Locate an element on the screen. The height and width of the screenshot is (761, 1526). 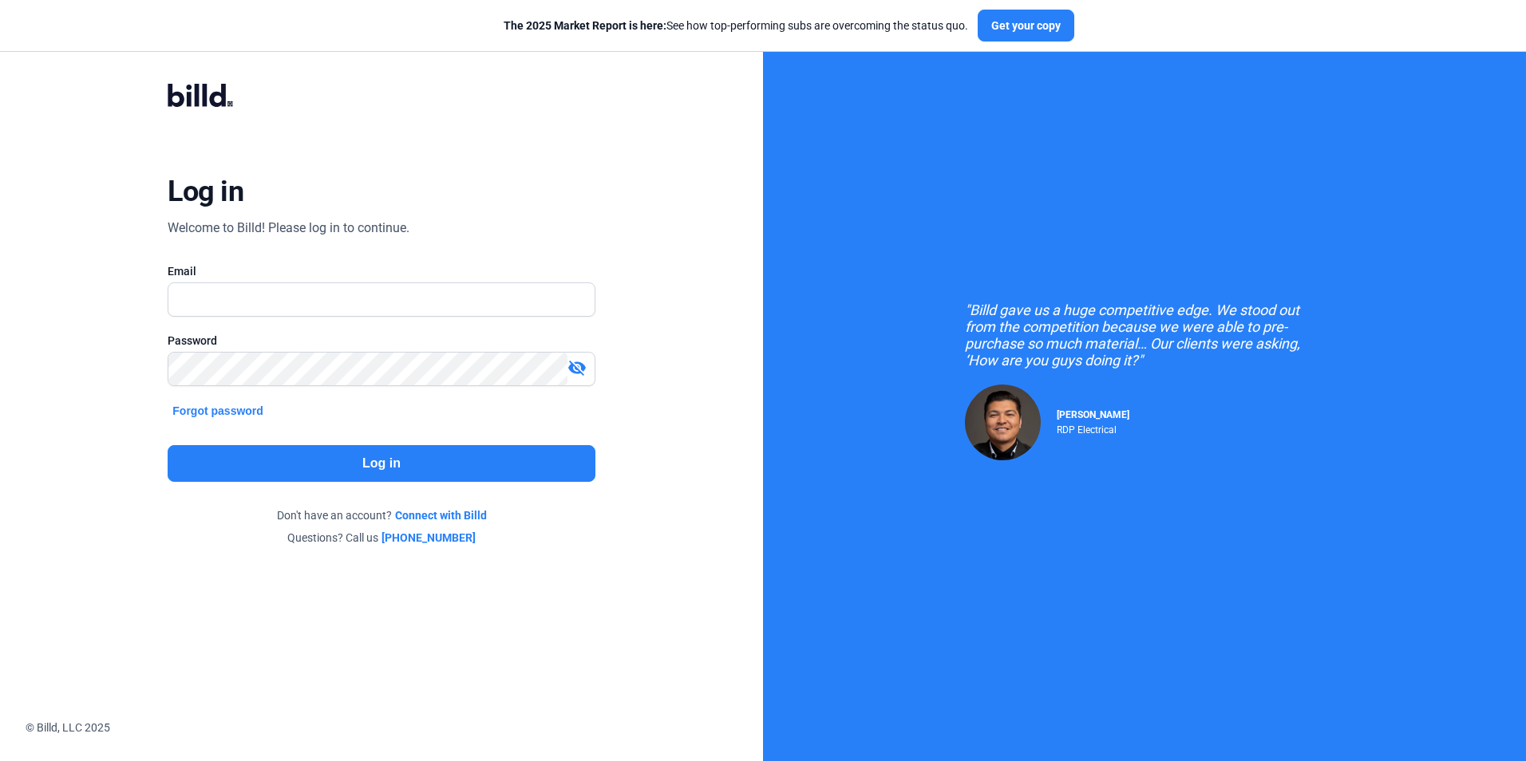
div: Email is located at coordinates (381, 271).